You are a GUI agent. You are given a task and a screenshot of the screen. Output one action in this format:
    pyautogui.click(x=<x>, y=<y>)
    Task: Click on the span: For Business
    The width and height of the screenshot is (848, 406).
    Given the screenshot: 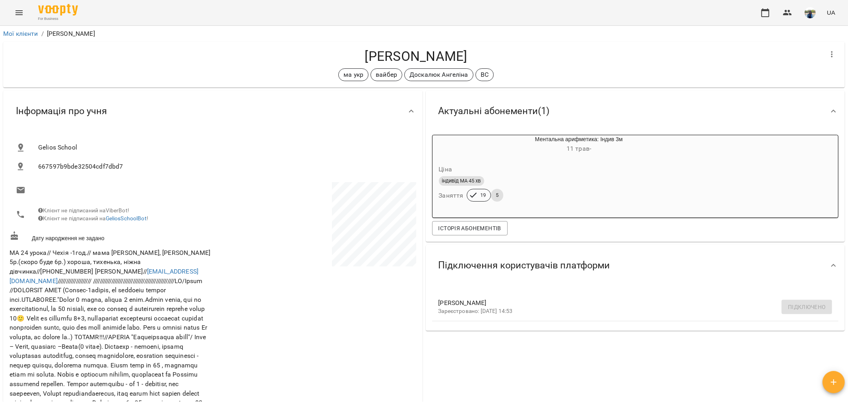 What is the action you would take?
    pyautogui.click(x=58, y=19)
    